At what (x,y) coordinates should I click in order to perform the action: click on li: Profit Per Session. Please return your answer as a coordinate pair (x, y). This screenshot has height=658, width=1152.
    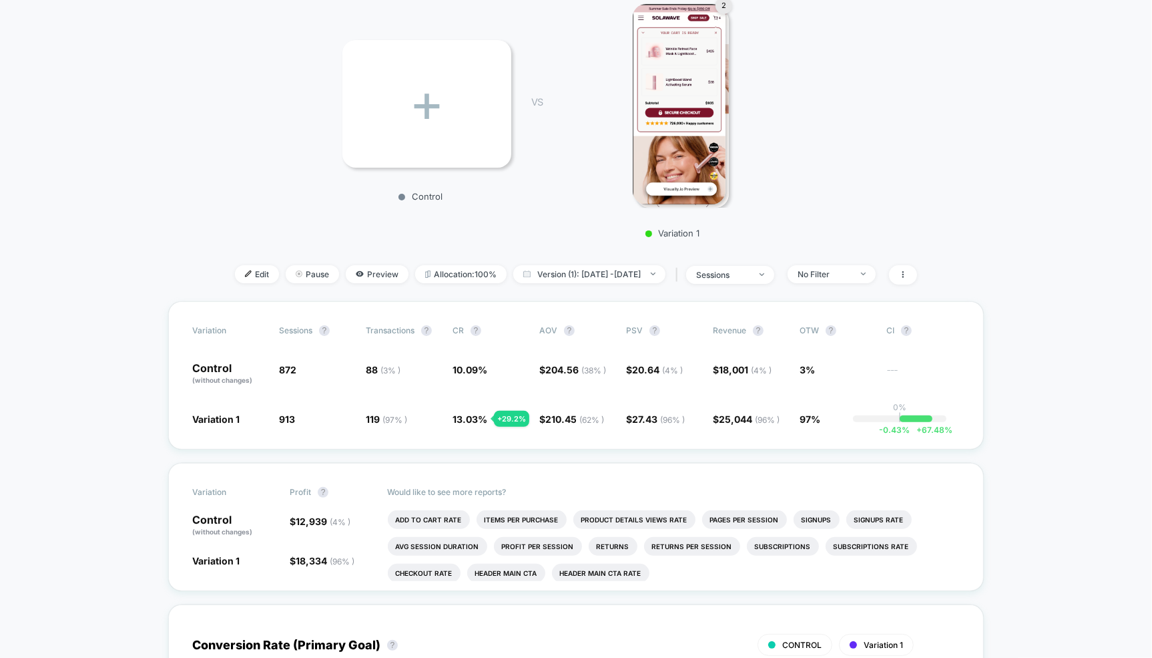
    Looking at the image, I should click on (538, 546).